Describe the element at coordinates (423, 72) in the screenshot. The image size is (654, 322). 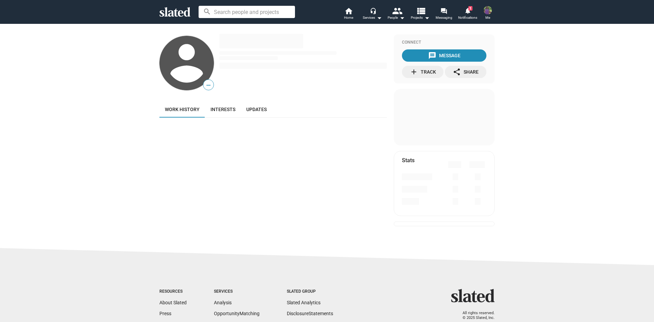
I see `button: Track` at that location.